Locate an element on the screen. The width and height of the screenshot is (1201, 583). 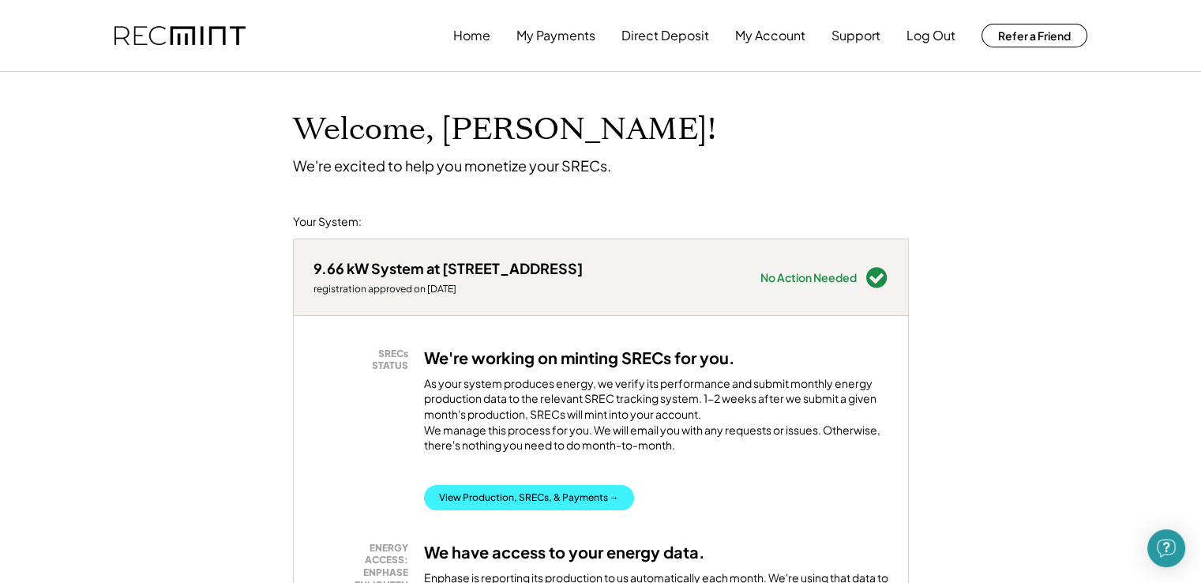
button: Home is located at coordinates (471, 36).